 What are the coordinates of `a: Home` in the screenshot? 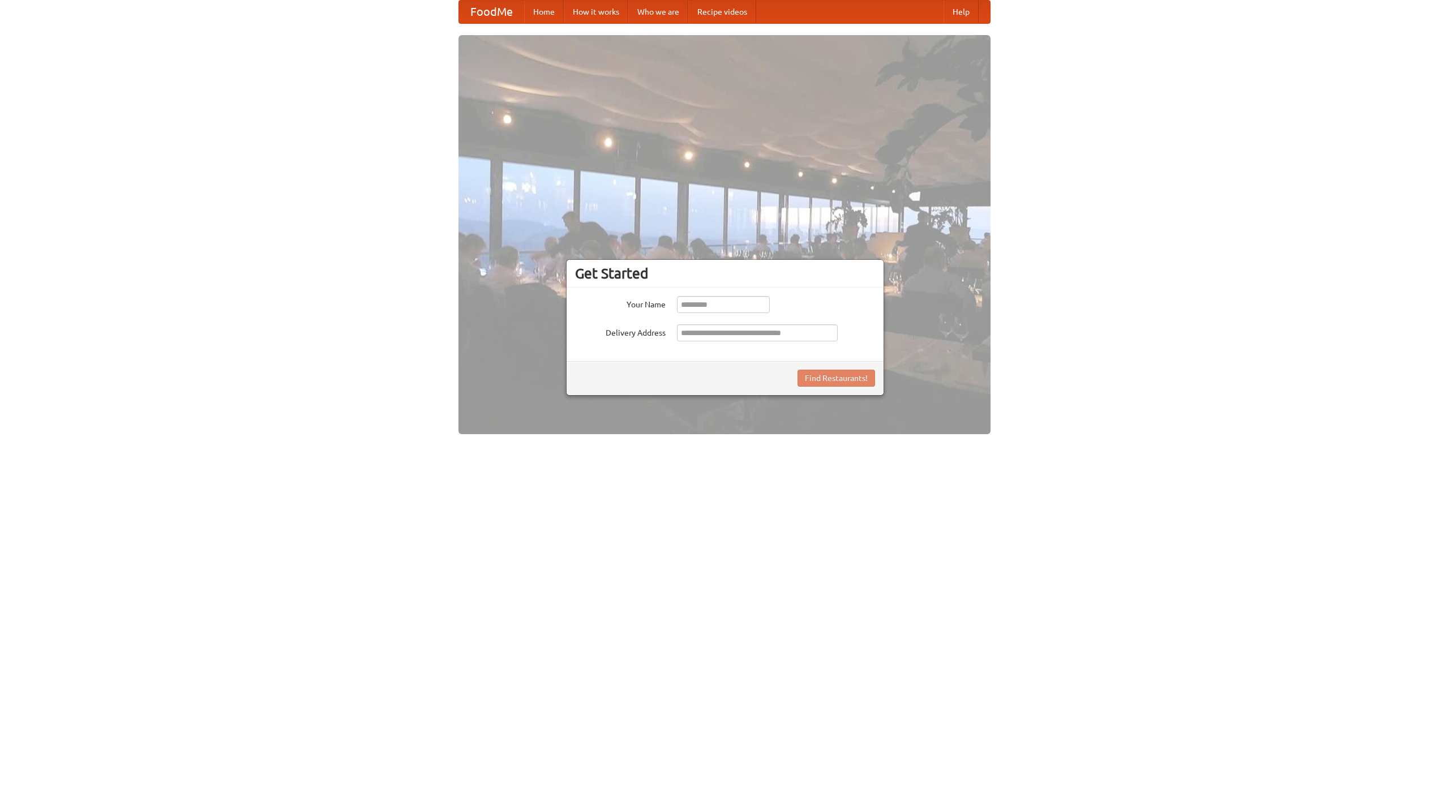 It's located at (544, 12).